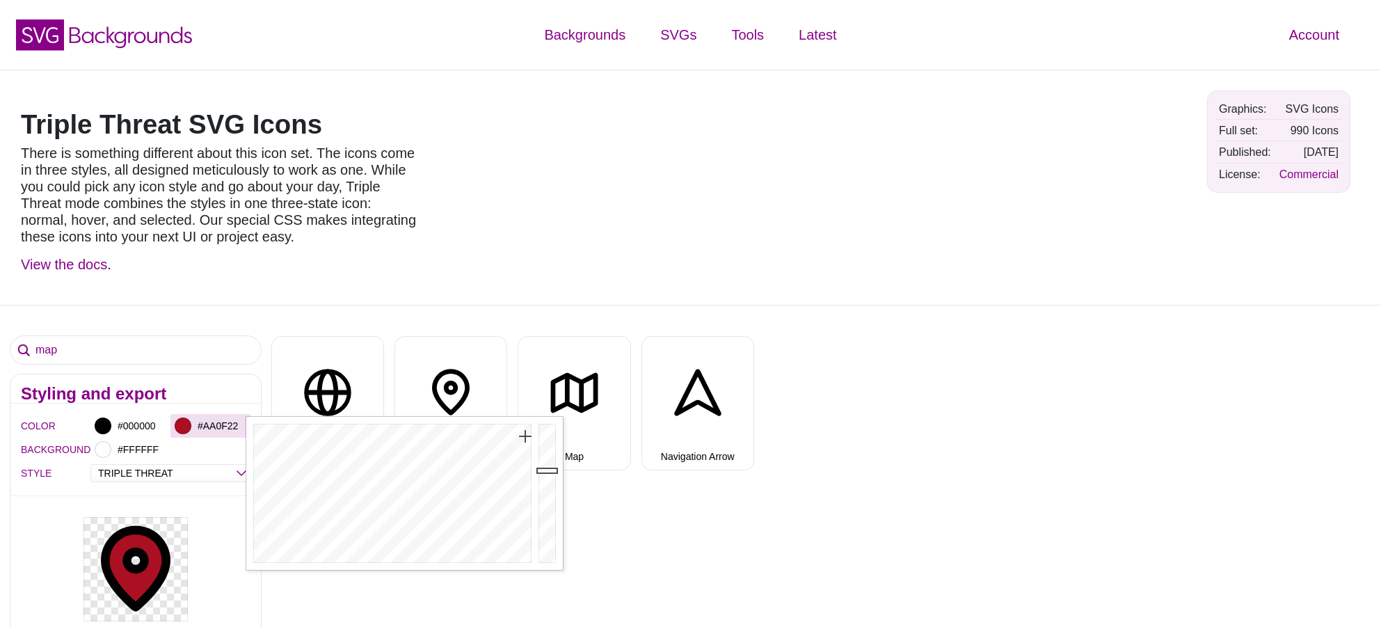 The height and width of the screenshot is (627, 1381). Describe the element at coordinates (817, 35) in the screenshot. I see `a: Latest` at that location.